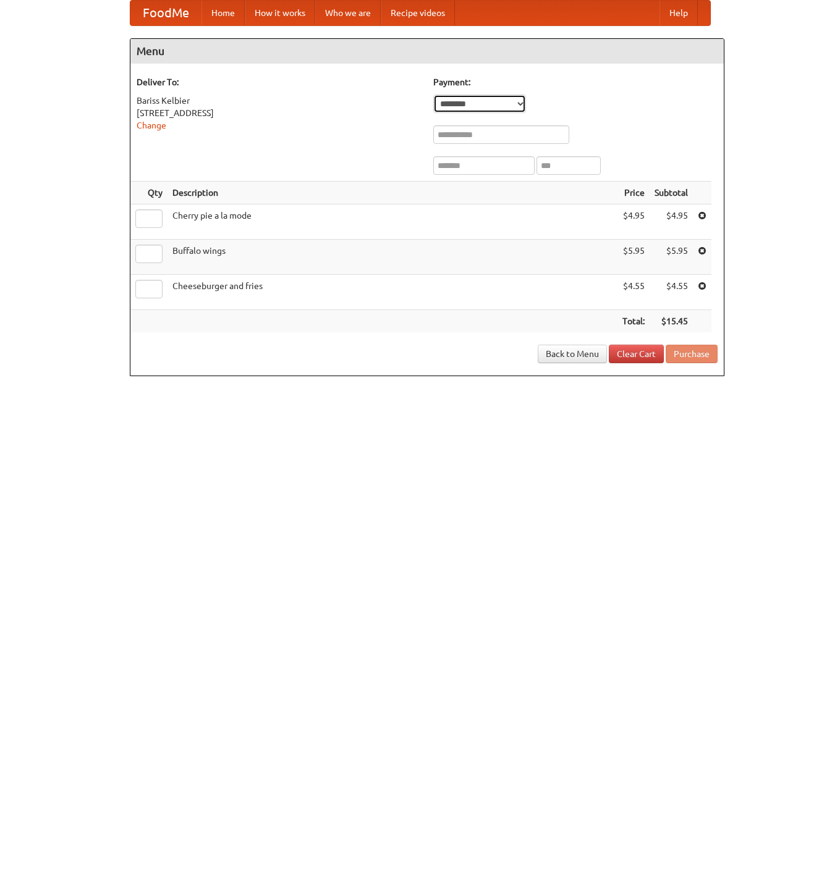 The height and width of the screenshot is (874, 840). Describe the element at coordinates (572, 354) in the screenshot. I see `a: Back to Menu` at that location.